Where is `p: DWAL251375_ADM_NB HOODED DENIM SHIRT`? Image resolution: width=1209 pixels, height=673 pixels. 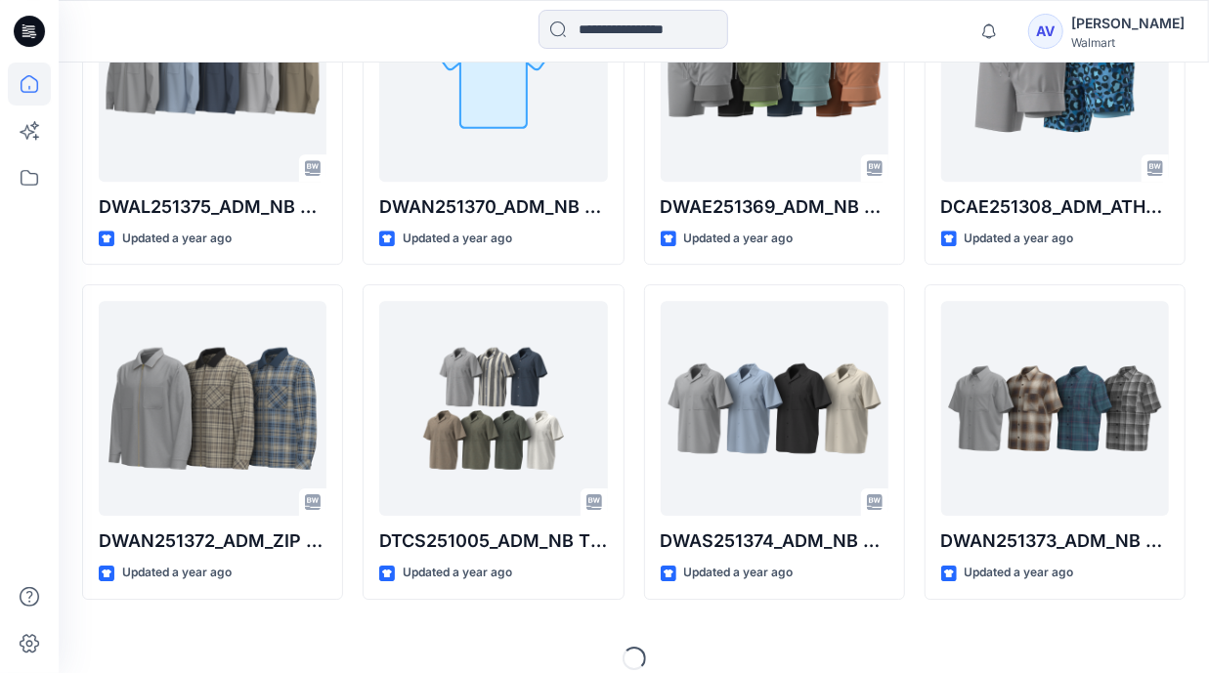 p: DWAL251375_ADM_NB HOODED DENIM SHIRT is located at coordinates (212, 207).